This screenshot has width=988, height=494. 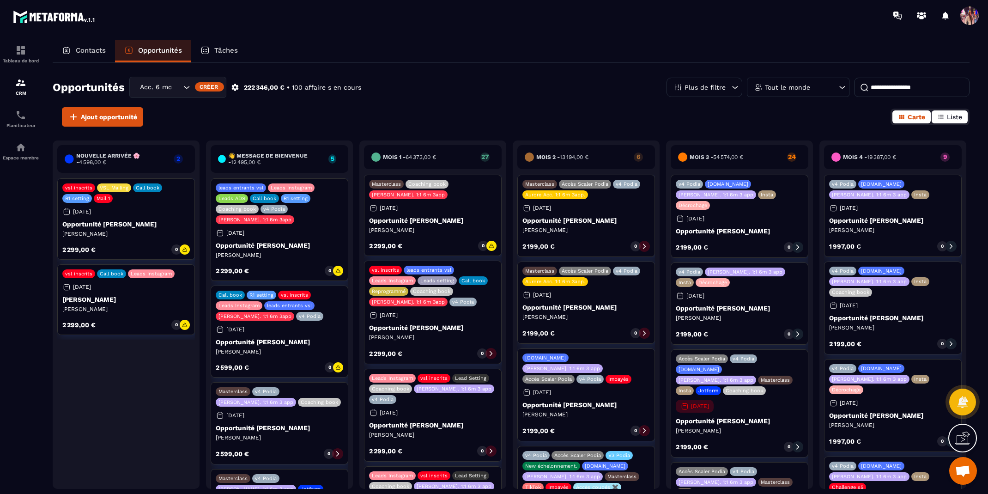 What do you see at coordinates (787, 87) in the screenshot?
I see `p: Tout le monde` at bounding box center [787, 87].